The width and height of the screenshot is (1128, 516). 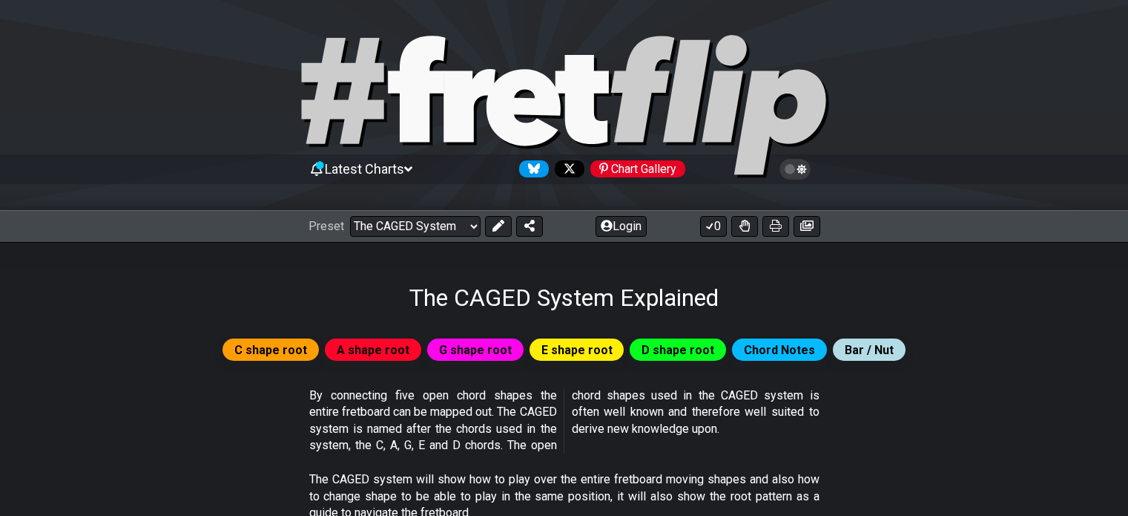 I want to click on button: Login, so click(x=621, y=226).